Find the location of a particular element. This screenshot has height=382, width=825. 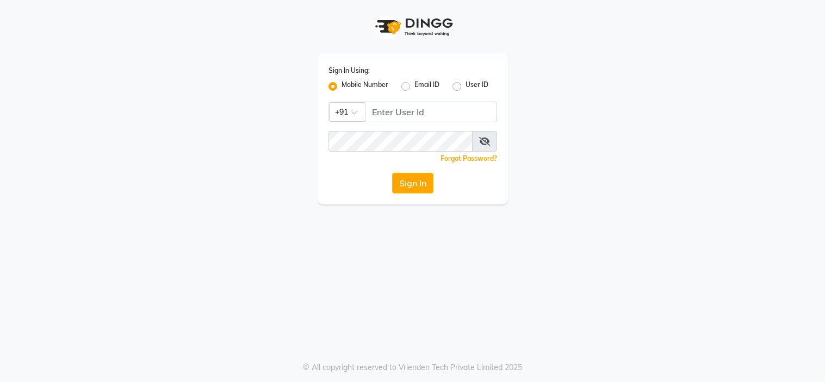

label: Sign In Using: is located at coordinates (349, 71).